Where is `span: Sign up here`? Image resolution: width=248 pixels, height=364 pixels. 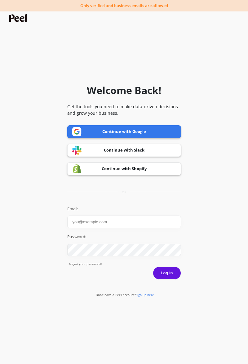 span: Sign up here is located at coordinates (145, 295).